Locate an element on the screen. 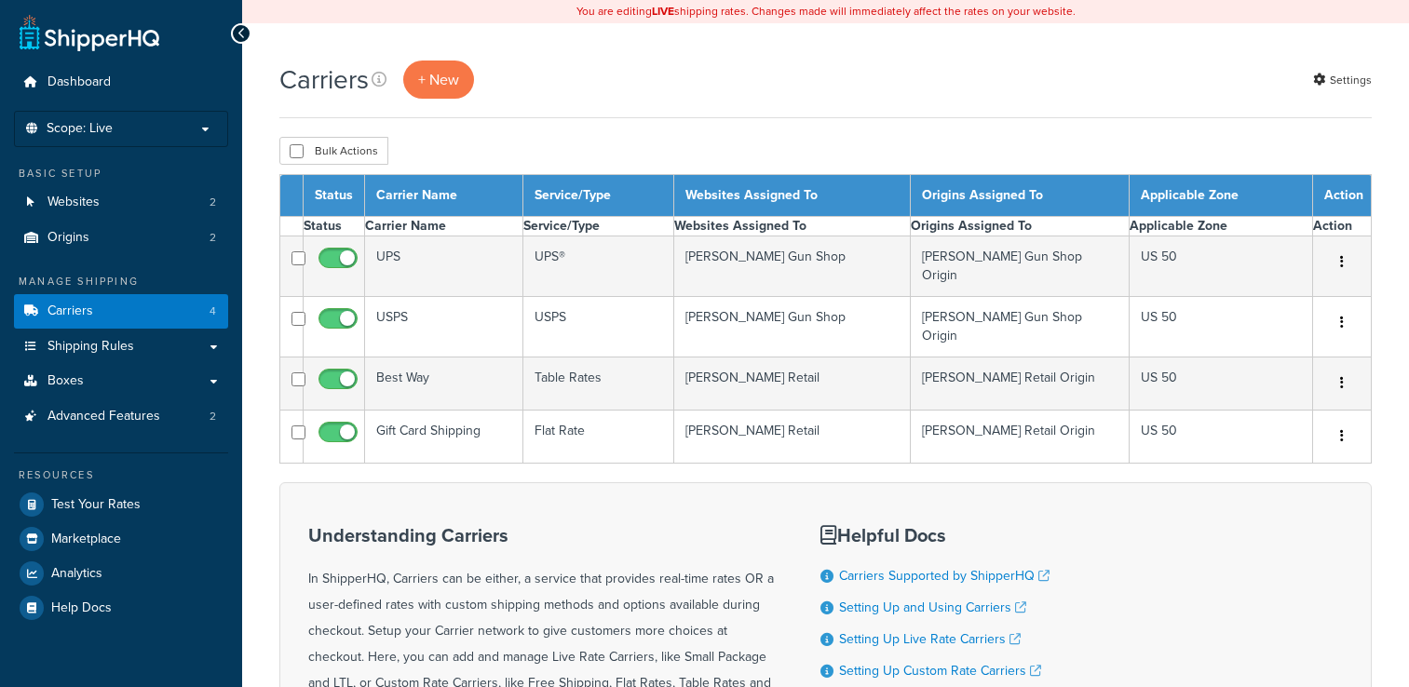 The image size is (1409, 687). a: Test Your Rates is located at coordinates (121, 505).